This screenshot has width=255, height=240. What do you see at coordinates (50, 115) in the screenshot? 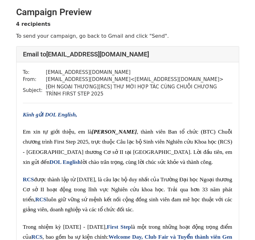
I see `span: Kính gửi DOL English,` at bounding box center [50, 115].